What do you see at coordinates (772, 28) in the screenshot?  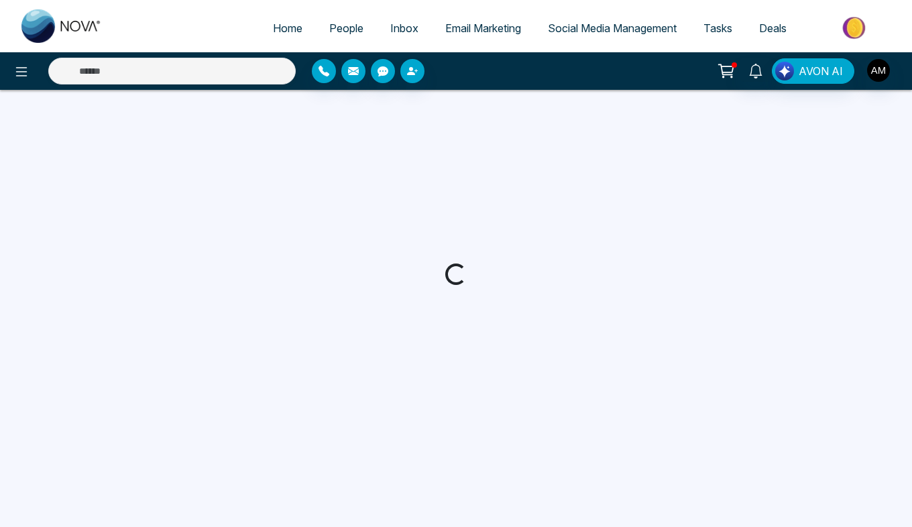 I see `a: Deals` at bounding box center [772, 28].